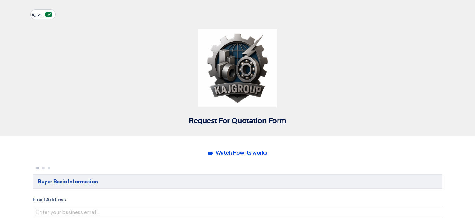 This screenshot has height=222, width=475. Describe the element at coordinates (238, 68) in the screenshot. I see `img: Company Logo` at that location.